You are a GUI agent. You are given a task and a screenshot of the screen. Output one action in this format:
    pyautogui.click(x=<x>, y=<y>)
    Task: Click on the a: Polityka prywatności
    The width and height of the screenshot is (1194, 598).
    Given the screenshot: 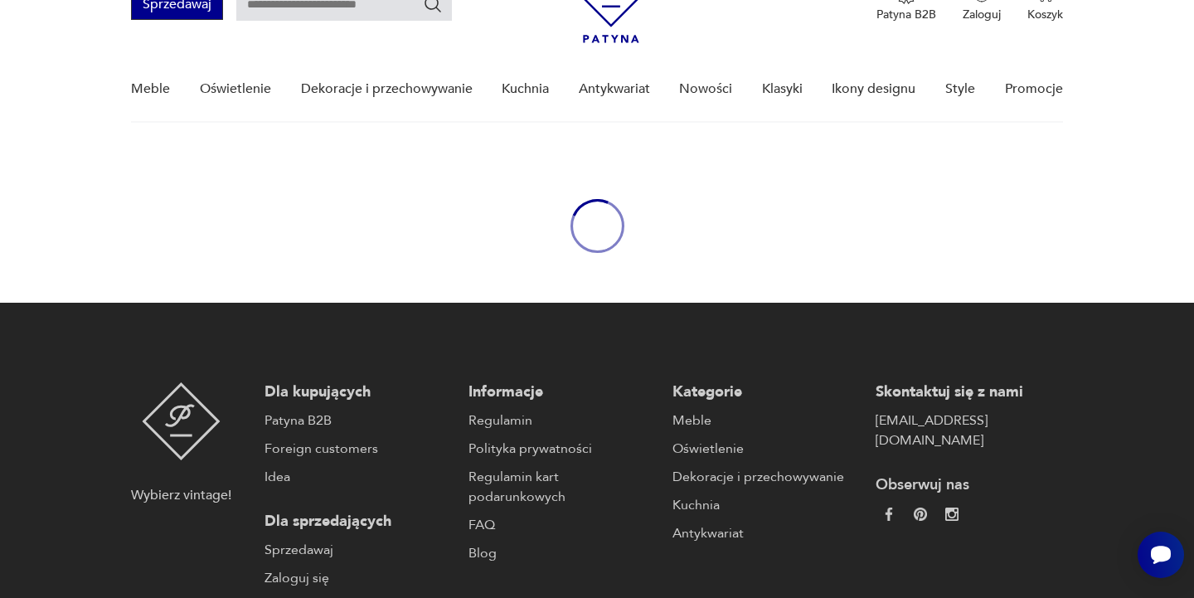 What is the action you would take?
    pyautogui.click(x=562, y=448)
    